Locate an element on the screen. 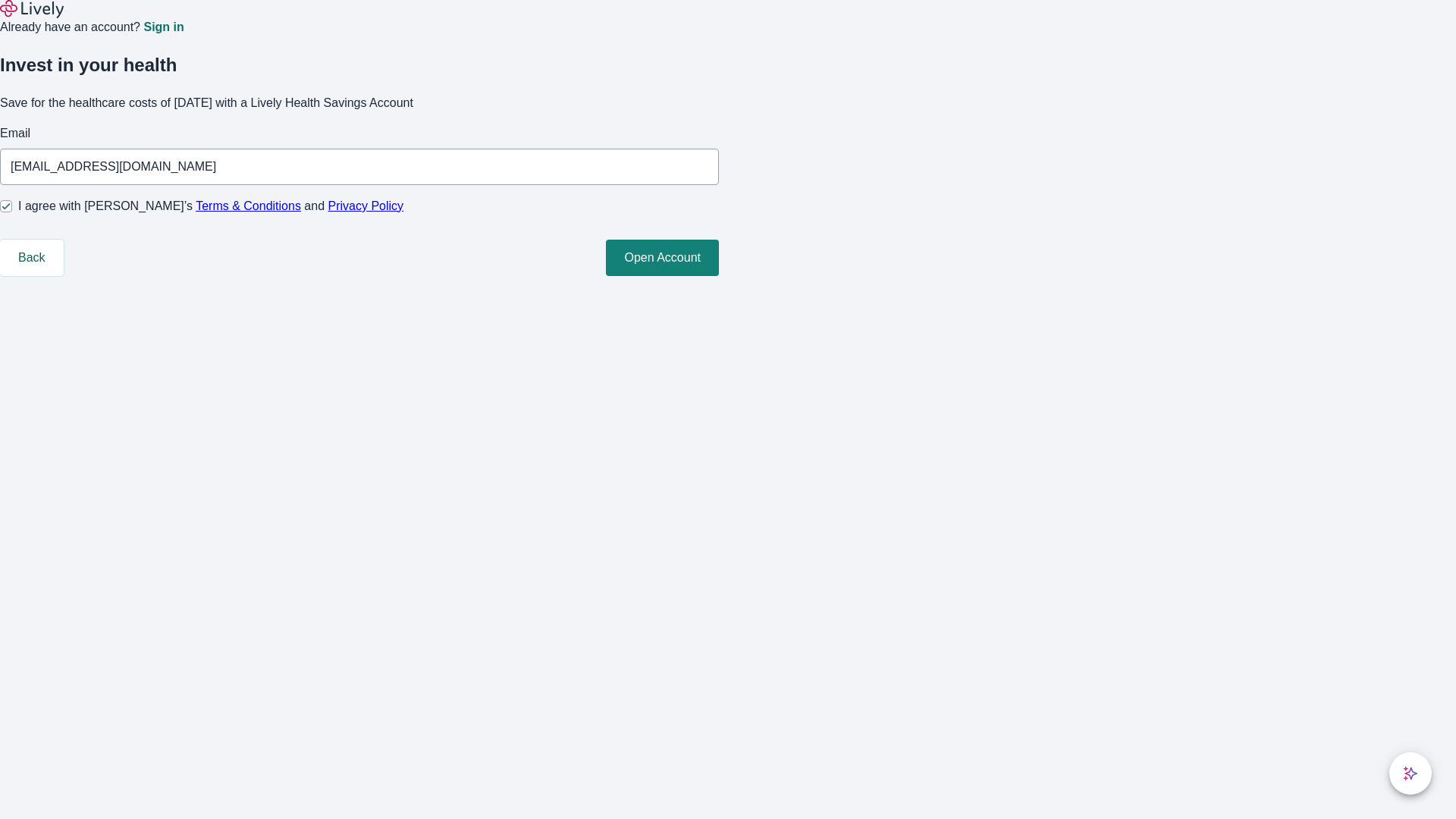 Image resolution: width=1456 pixels, height=819 pixels. a: Sign in is located at coordinates (163, 28).